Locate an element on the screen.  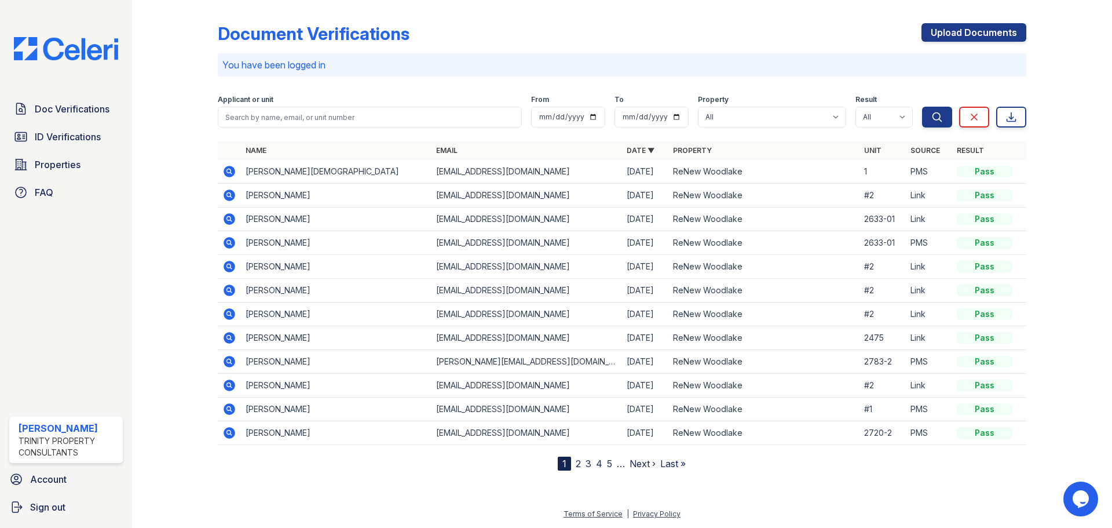
a: Privacy Policy is located at coordinates (657, 513).